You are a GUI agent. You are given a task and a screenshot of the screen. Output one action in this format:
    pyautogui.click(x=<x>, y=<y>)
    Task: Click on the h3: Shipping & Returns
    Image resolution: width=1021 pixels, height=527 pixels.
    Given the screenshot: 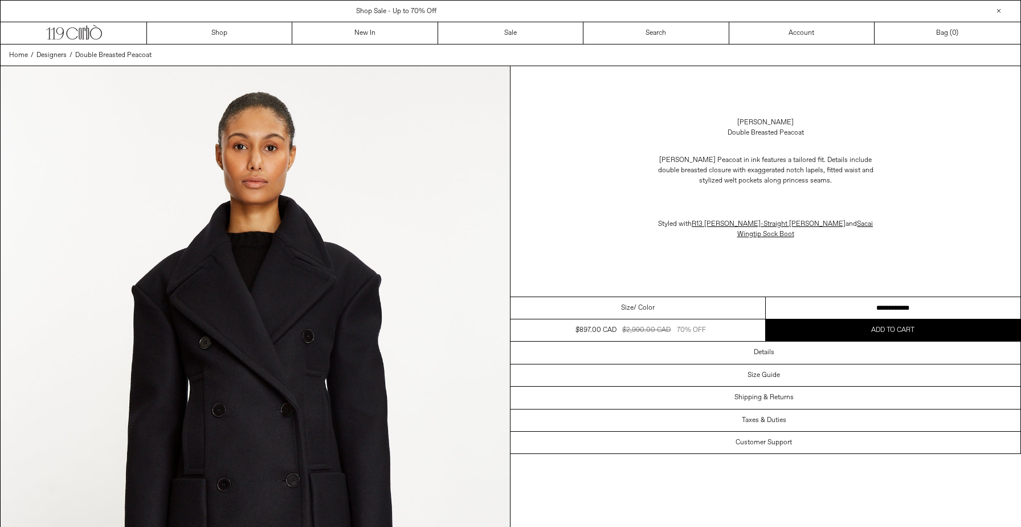 What is the action you would take?
    pyautogui.click(x=764, y=397)
    